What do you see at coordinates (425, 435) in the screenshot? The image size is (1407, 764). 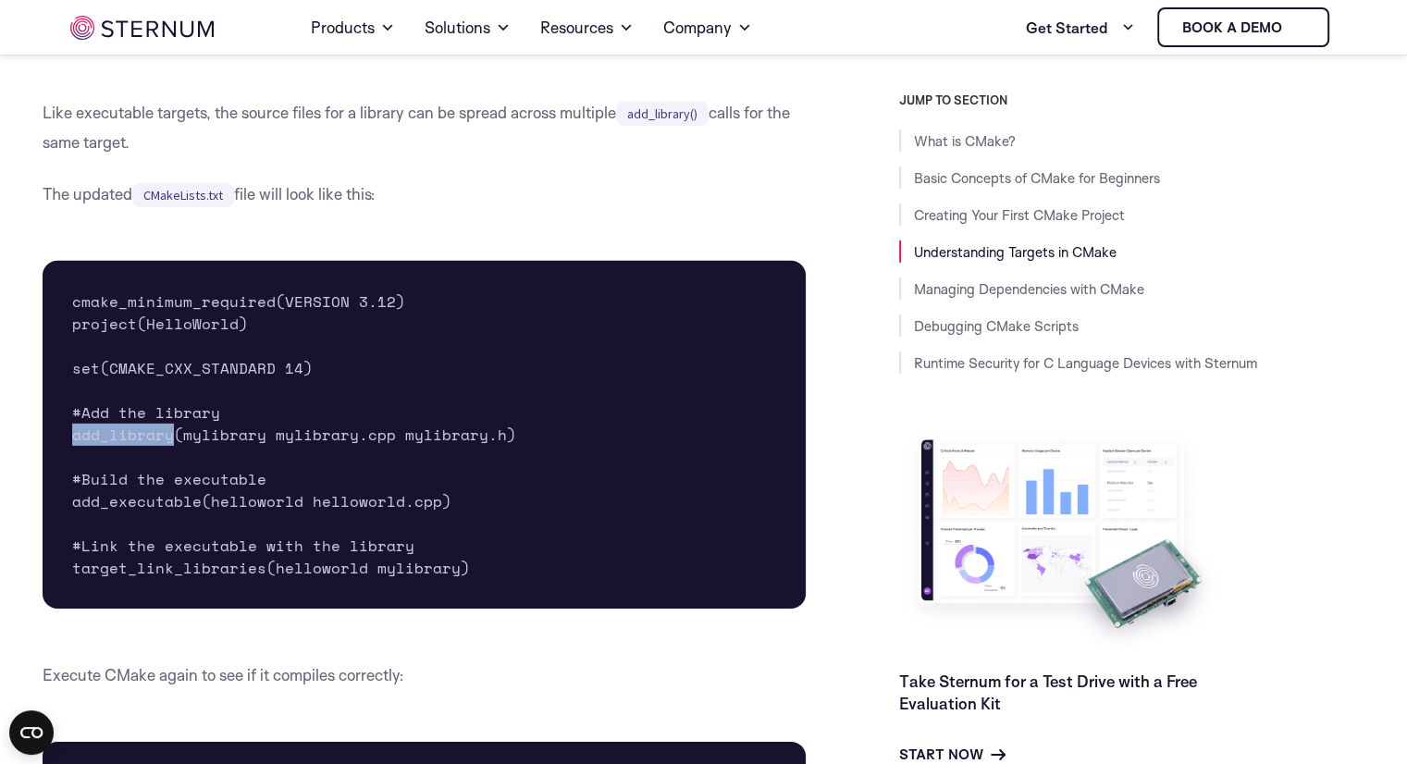 I see `pre: cmake_minimum_required(VERSION 3.12) project(HelloWorld) set(CMAKE_CXX_STANDARD 14) #Add the libr...` at bounding box center [425, 435].